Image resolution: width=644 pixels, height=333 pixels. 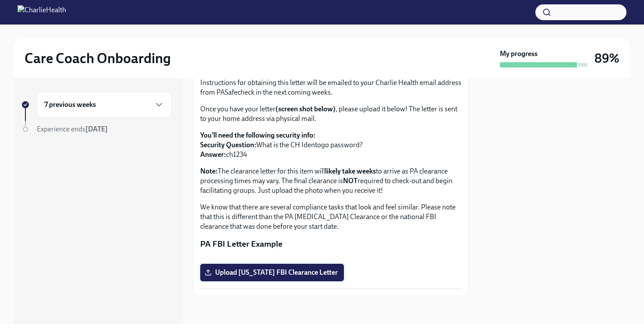 I want to click on strong: Security Question:, so click(x=228, y=145).